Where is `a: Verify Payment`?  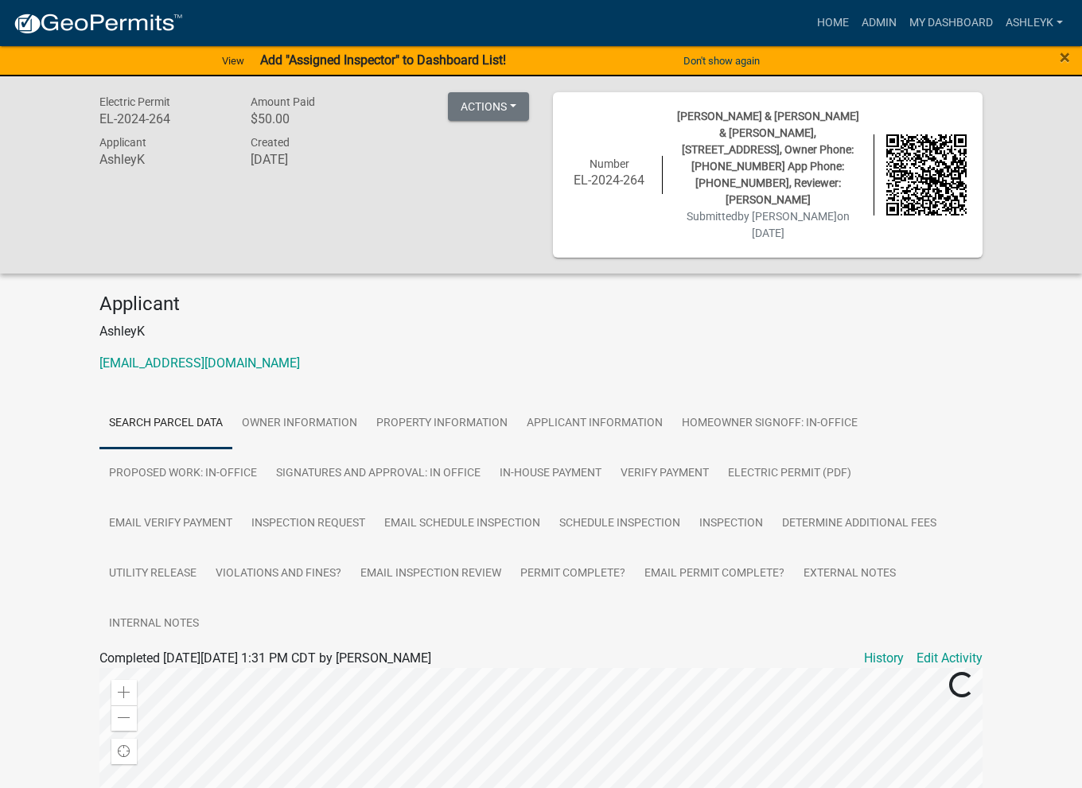
a: Verify Payment is located at coordinates (664, 474).